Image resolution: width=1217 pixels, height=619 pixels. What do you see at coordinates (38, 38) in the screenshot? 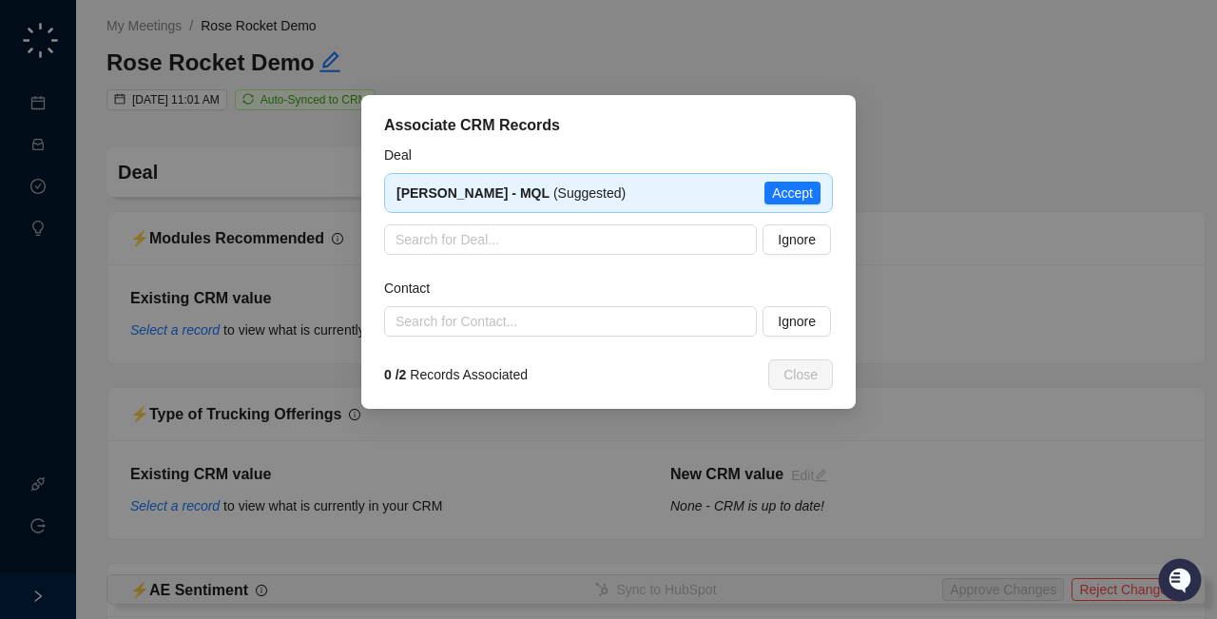
I see `img: Swyft AI` at bounding box center [38, 38].